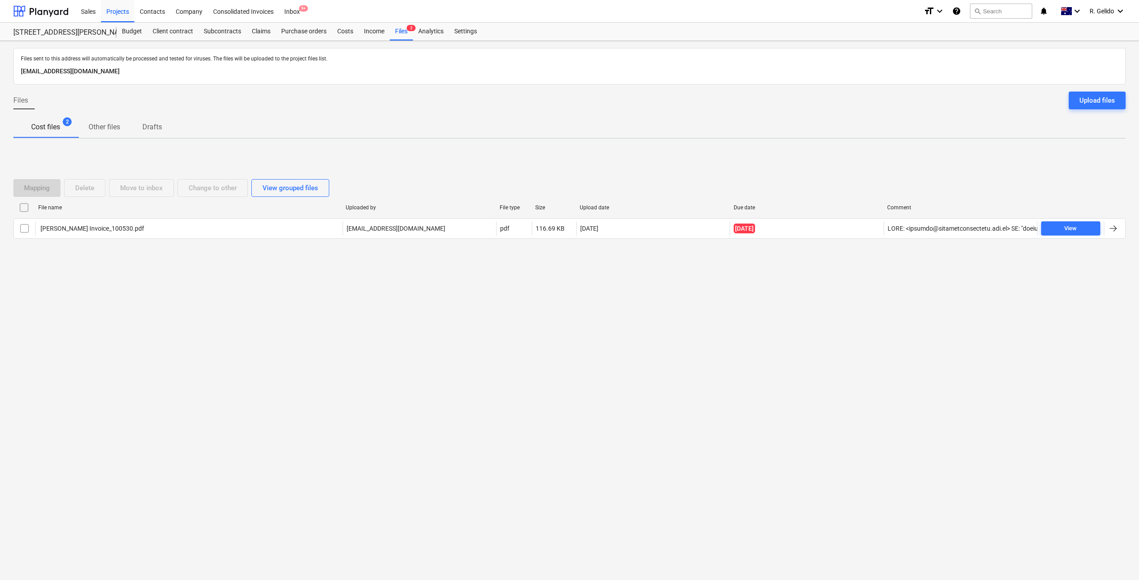 This screenshot has height=580, width=1139. What do you see at coordinates (1070, 229) in the screenshot?
I see `div: View` at bounding box center [1070, 229].